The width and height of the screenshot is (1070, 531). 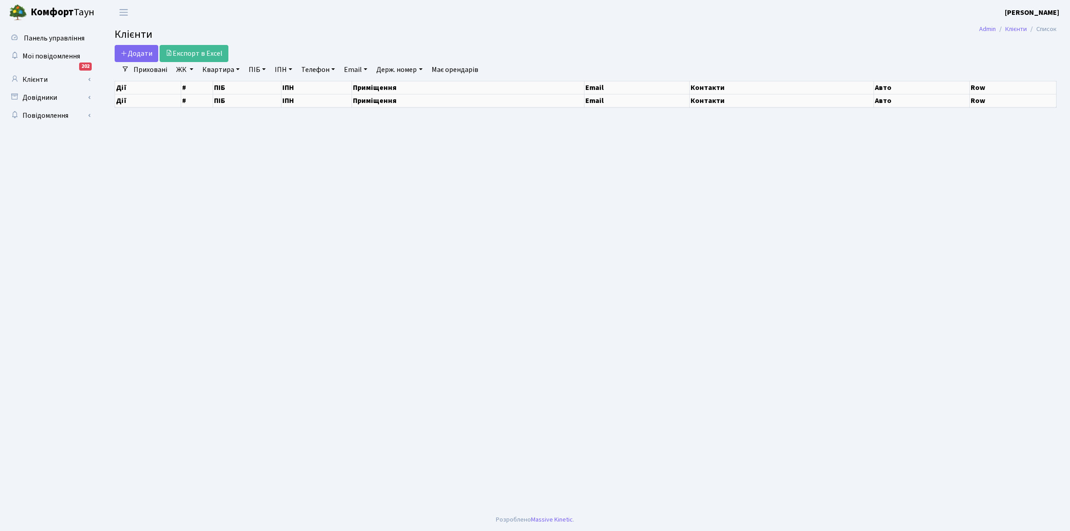 What do you see at coordinates (49, 98) in the screenshot?
I see `a: Довідники` at bounding box center [49, 98].